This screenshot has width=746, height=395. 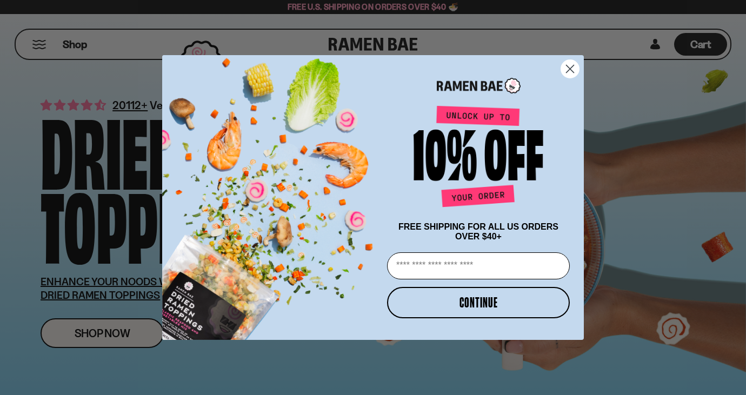 I want to click on span: FREE SHIPPING FOR ALL US ORDERS OVER $40+, so click(x=478, y=231).